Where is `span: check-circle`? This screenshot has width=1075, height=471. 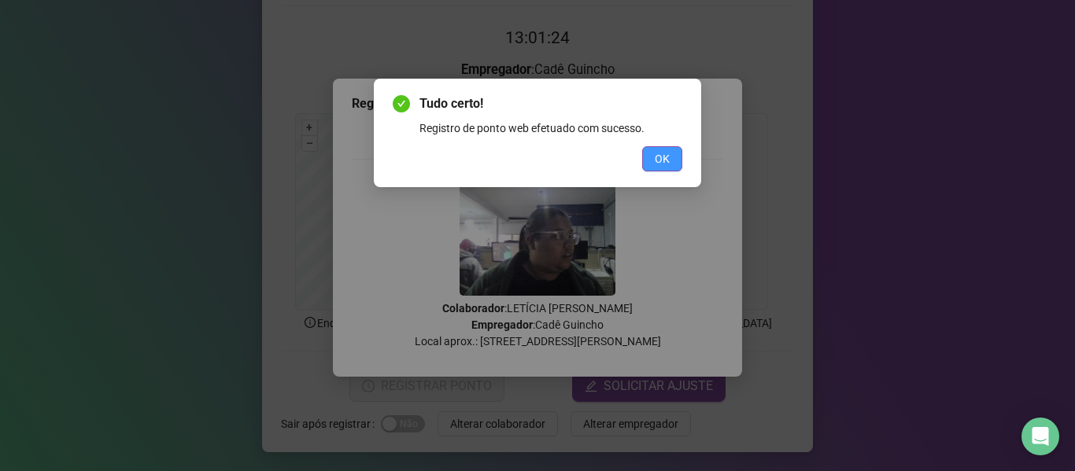 span: check-circle is located at coordinates (401, 104).